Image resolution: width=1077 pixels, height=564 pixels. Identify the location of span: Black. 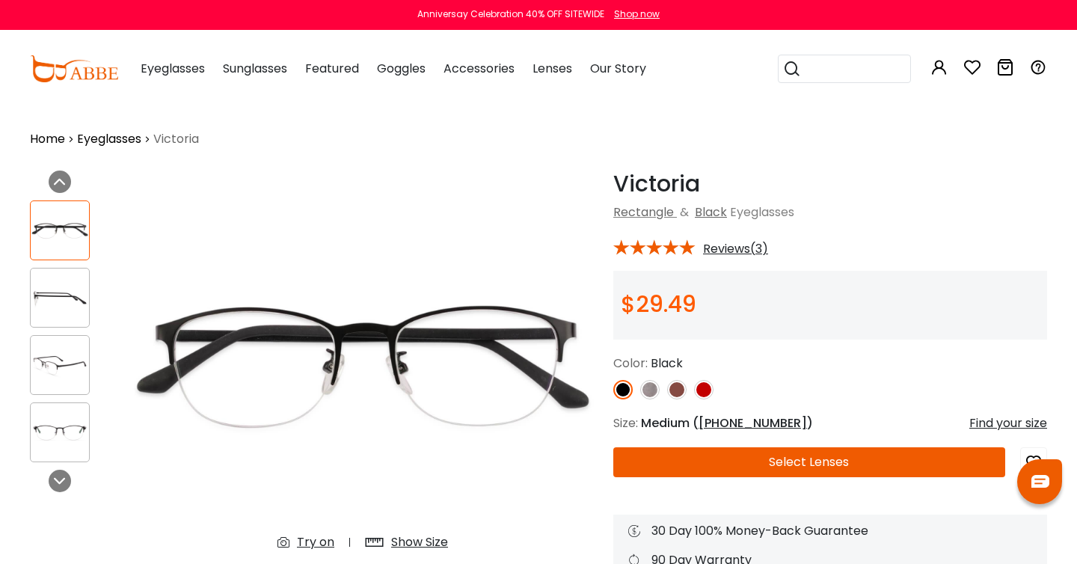
(667, 363).